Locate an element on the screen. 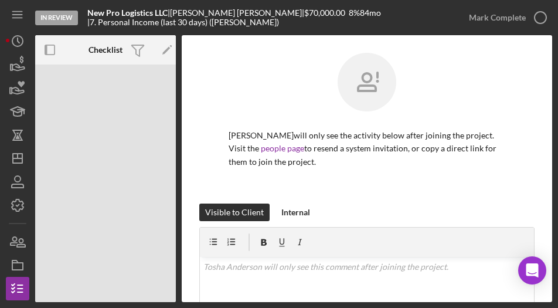  div: 8 % is located at coordinates (354, 13).